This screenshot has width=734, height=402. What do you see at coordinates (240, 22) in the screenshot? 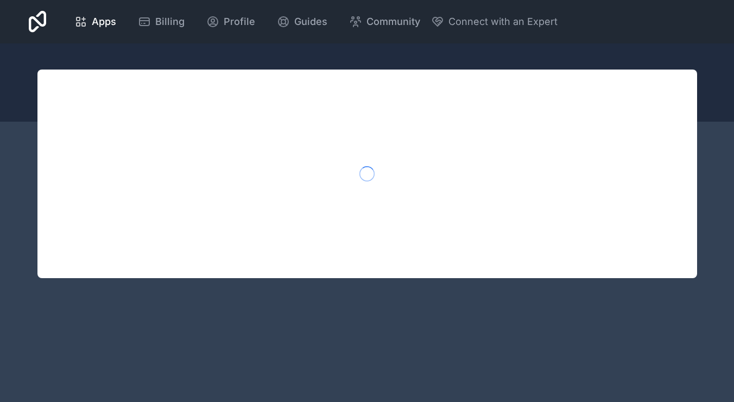
I see `span: Profile` at bounding box center [240, 22].